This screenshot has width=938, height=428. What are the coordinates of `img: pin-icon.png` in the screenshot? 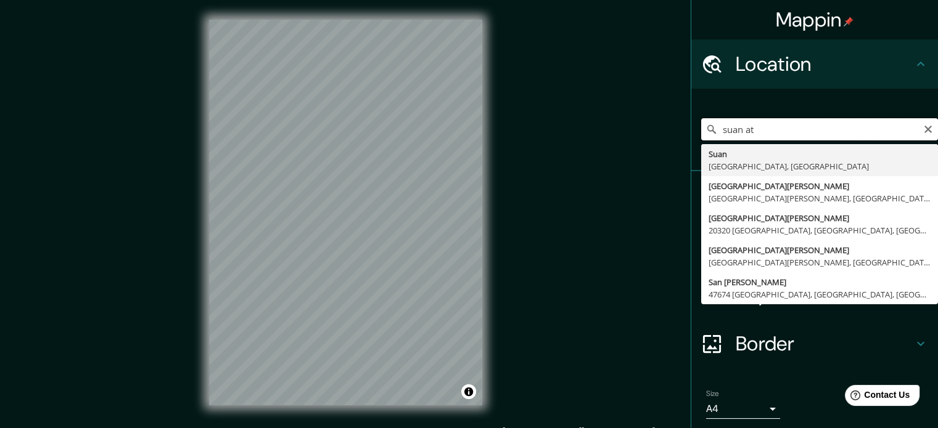 It's located at (848, 22).